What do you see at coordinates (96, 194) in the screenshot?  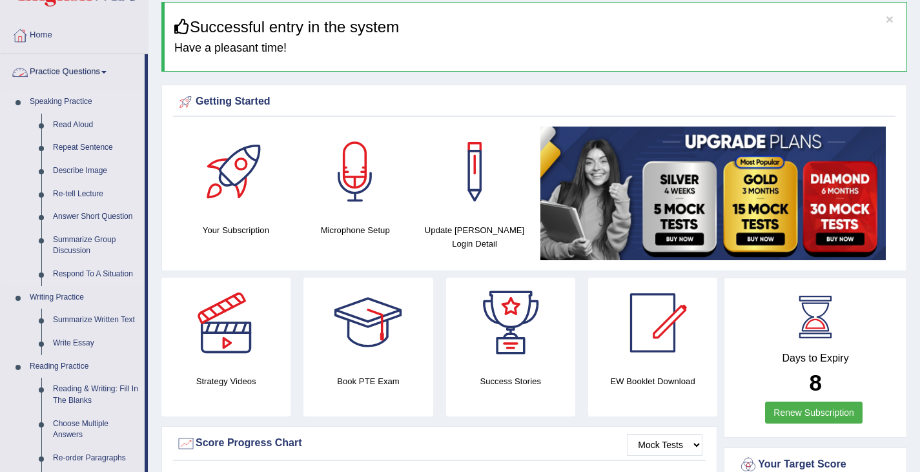 I see `a: Re-tell Lecture` at bounding box center [96, 194].